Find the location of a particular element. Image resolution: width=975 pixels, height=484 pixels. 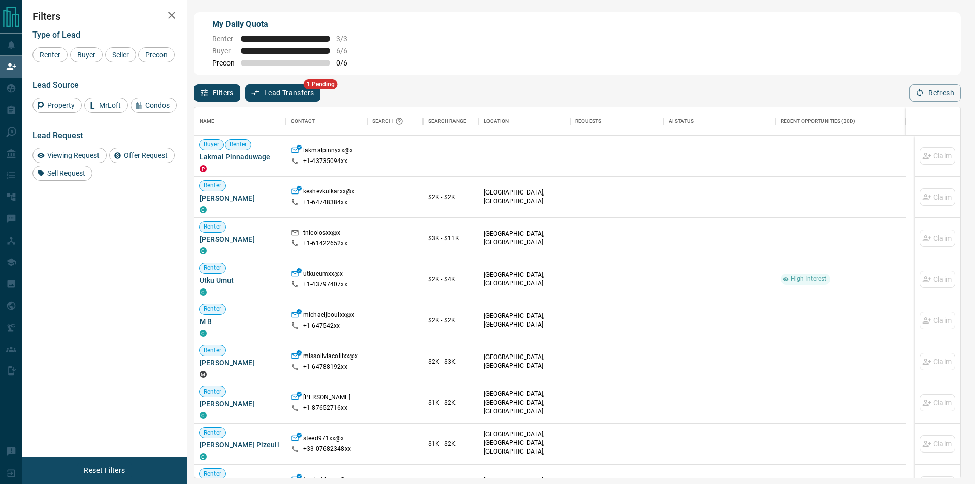

p: +1- 43797407xx is located at coordinates (325, 284).